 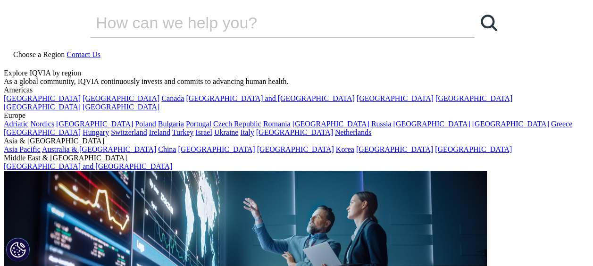 What do you see at coordinates (226, 132) in the screenshot?
I see `a: Ukraine` at bounding box center [226, 132].